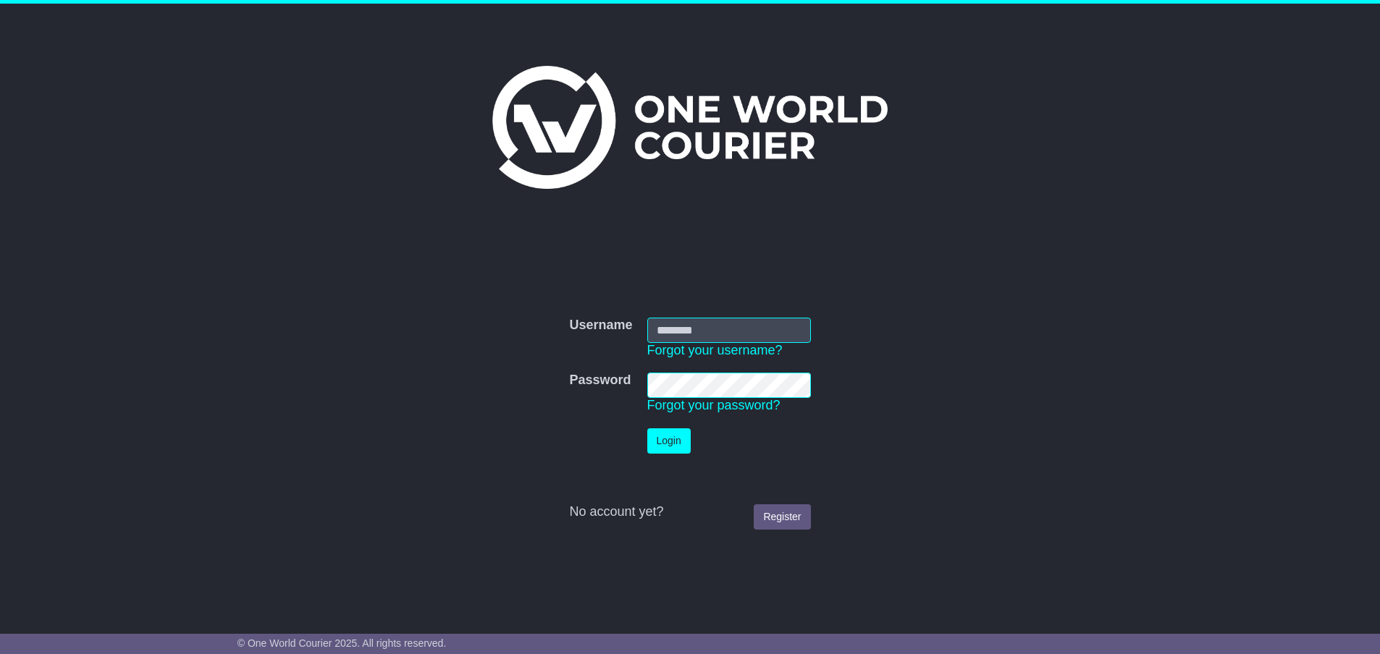 The image size is (1380, 654). What do you see at coordinates (599, 381) in the screenshot?
I see `label: Password` at bounding box center [599, 381].